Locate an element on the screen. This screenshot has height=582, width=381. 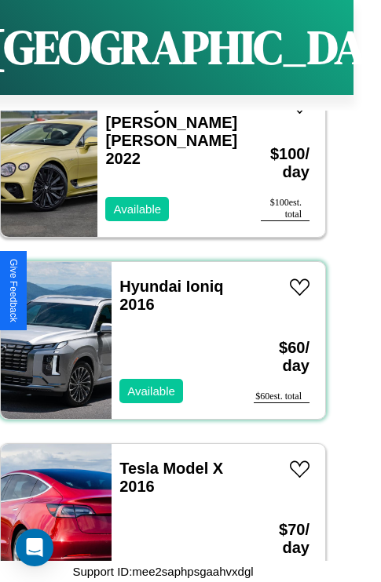
div: Give Feedback is located at coordinates (13, 290).